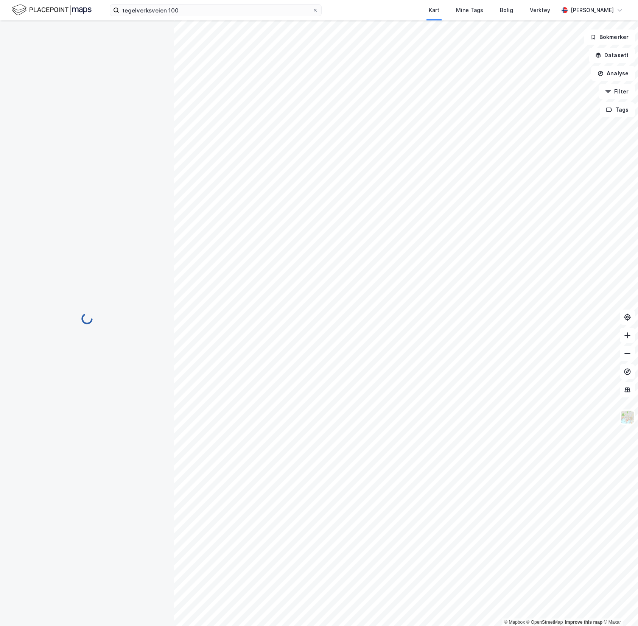 The width and height of the screenshot is (638, 626). Describe the element at coordinates (544, 622) in the screenshot. I see `a: OpenStreetMap` at that location.